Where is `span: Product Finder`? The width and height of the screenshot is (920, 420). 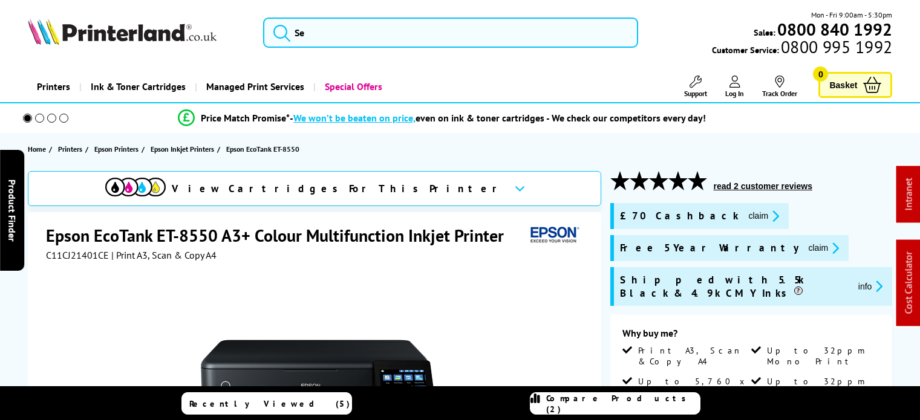 span: Product Finder is located at coordinates (12, 210).